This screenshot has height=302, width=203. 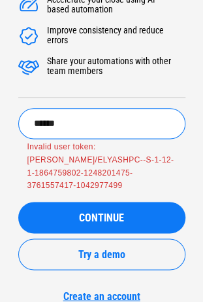 What do you see at coordinates (102, 217) in the screenshot?
I see `button: CONTINUE` at bounding box center [102, 217].